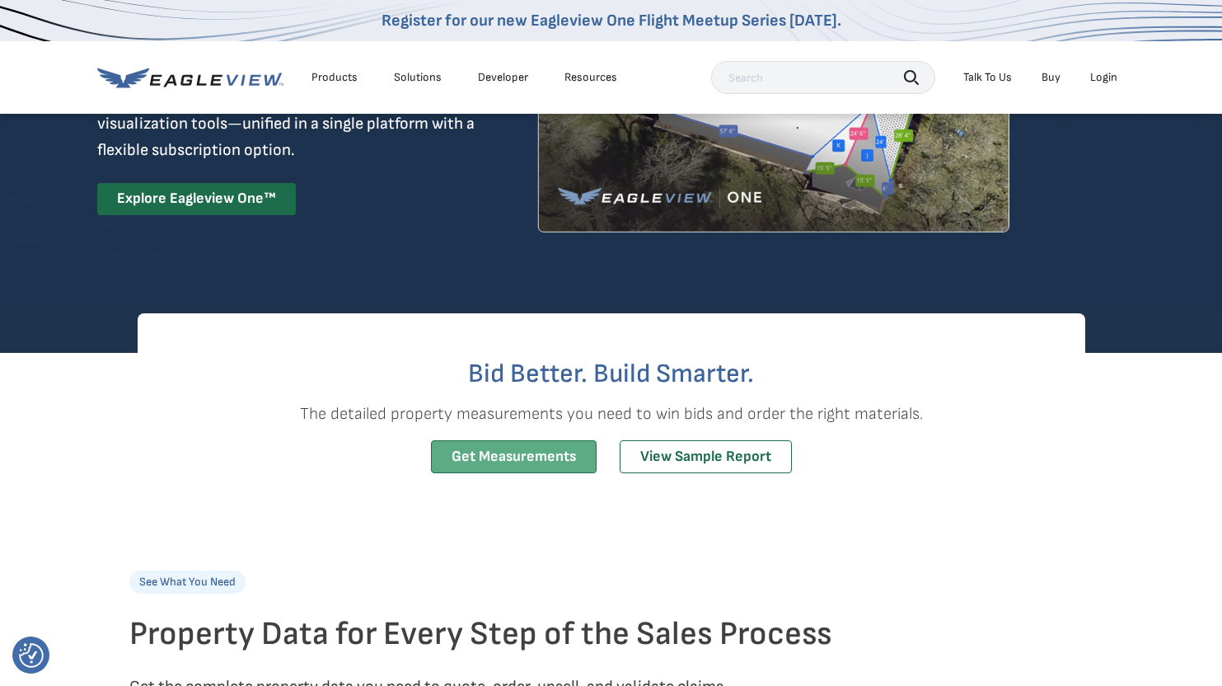 The image size is (1222, 686). Describe the element at coordinates (418, 77) in the screenshot. I see `div: Solutions` at that location.